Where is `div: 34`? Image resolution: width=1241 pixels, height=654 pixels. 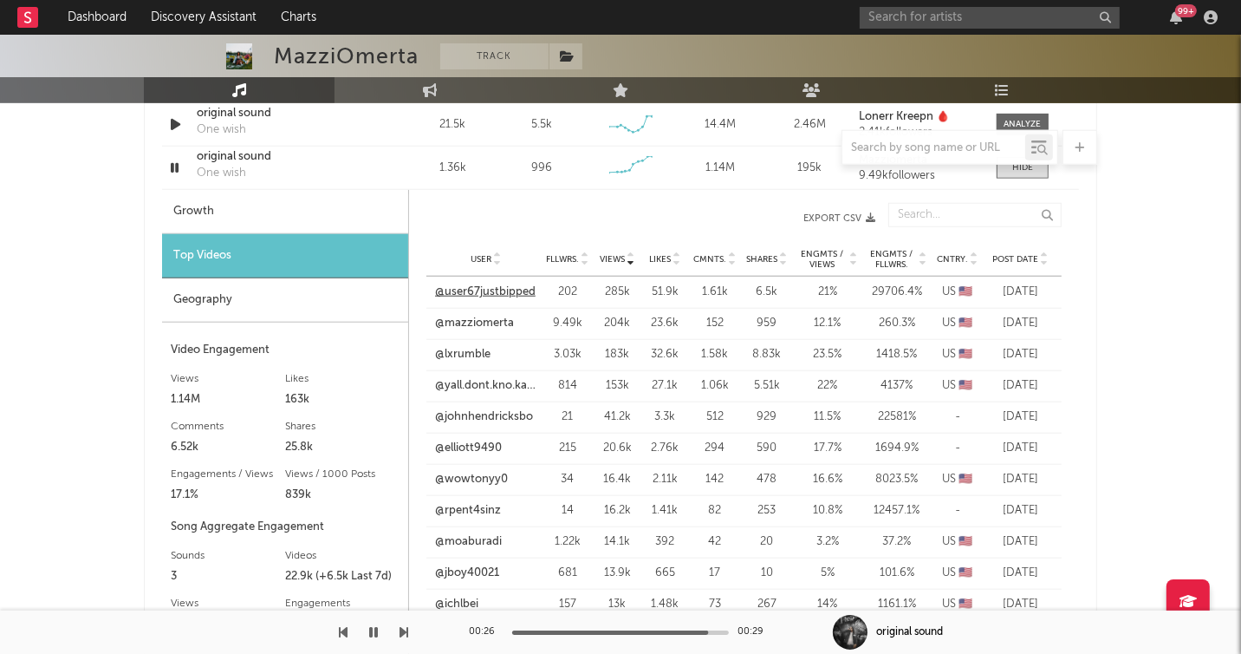
div: 34 is located at coordinates (568, 479).